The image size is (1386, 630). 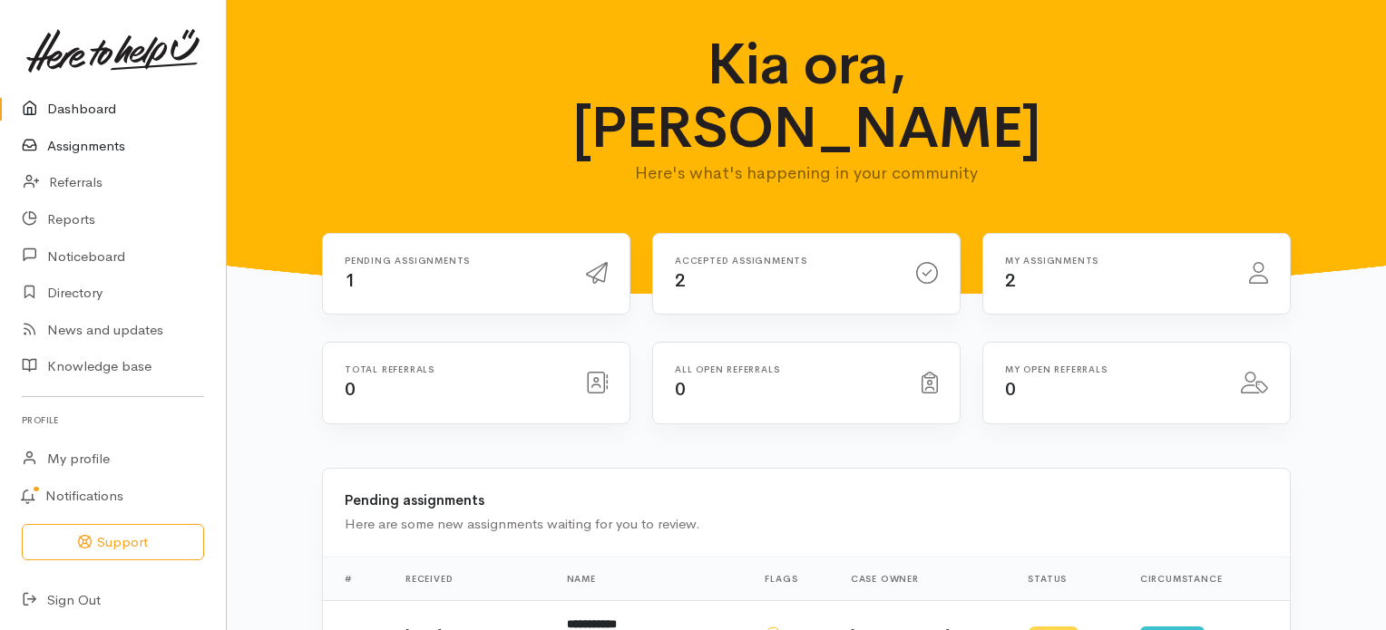 What do you see at coordinates (925, 579) in the screenshot?
I see `th: Case Owner` at bounding box center [925, 579].